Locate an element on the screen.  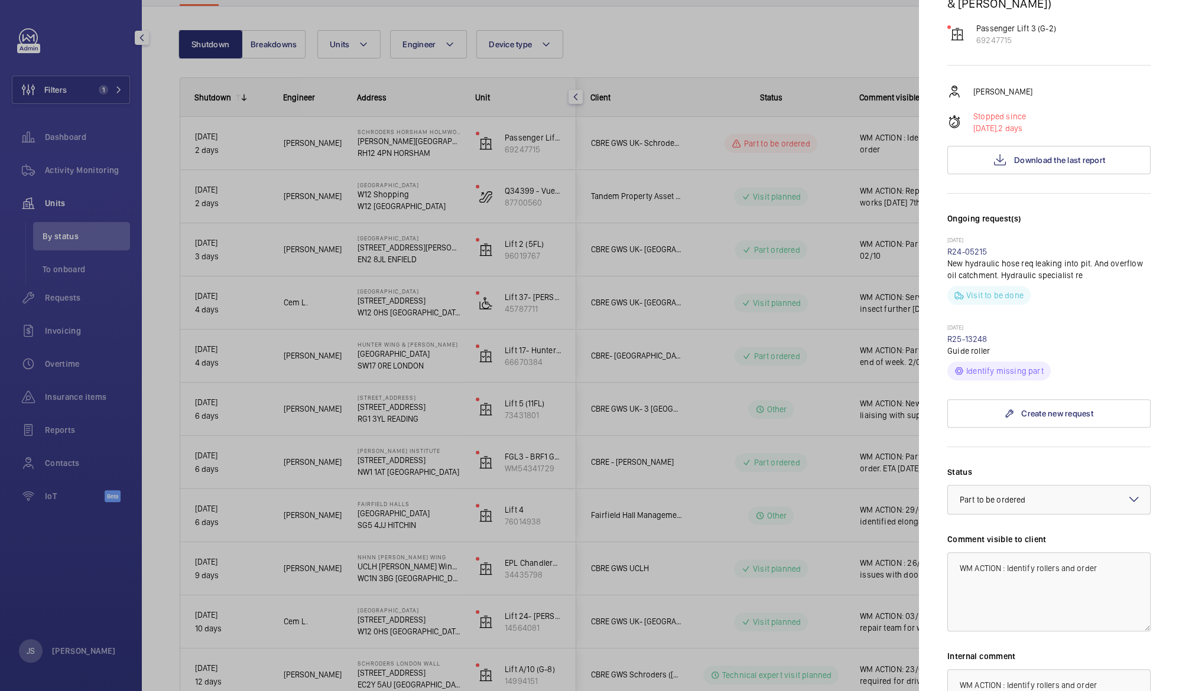
label: Comment visible to client is located at coordinates (1049, 540).